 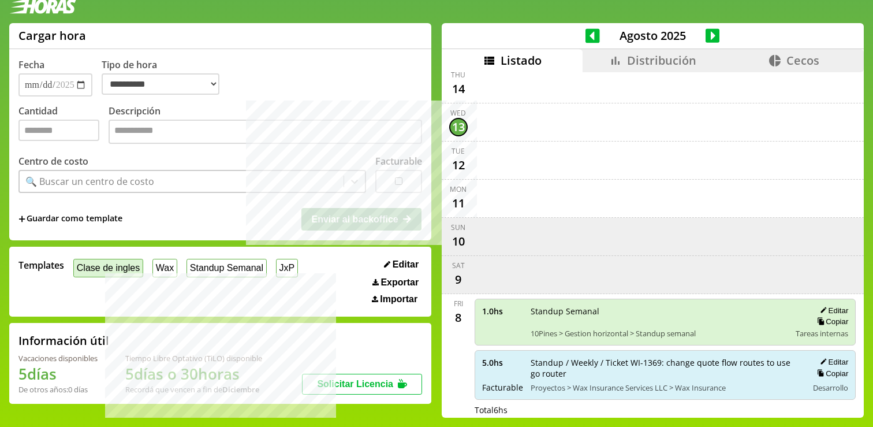 I want to click on button: Clase de ingles, so click(x=108, y=267).